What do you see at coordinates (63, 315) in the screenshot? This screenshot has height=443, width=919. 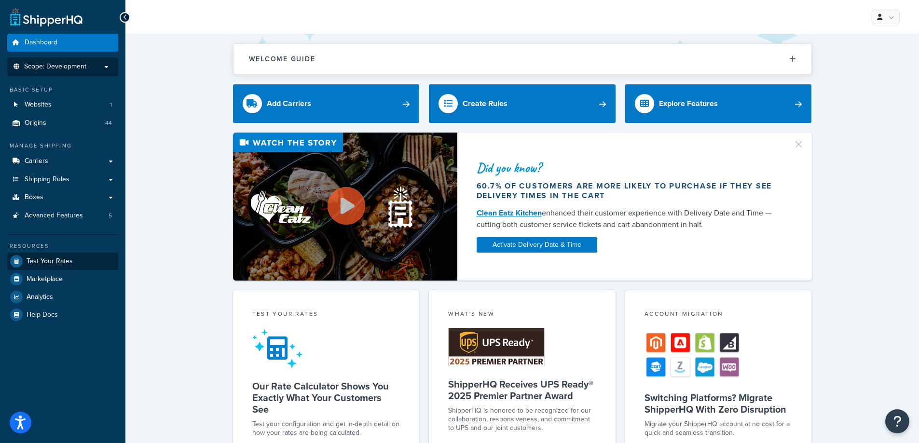 I see `a: Help Docs` at bounding box center [63, 315].